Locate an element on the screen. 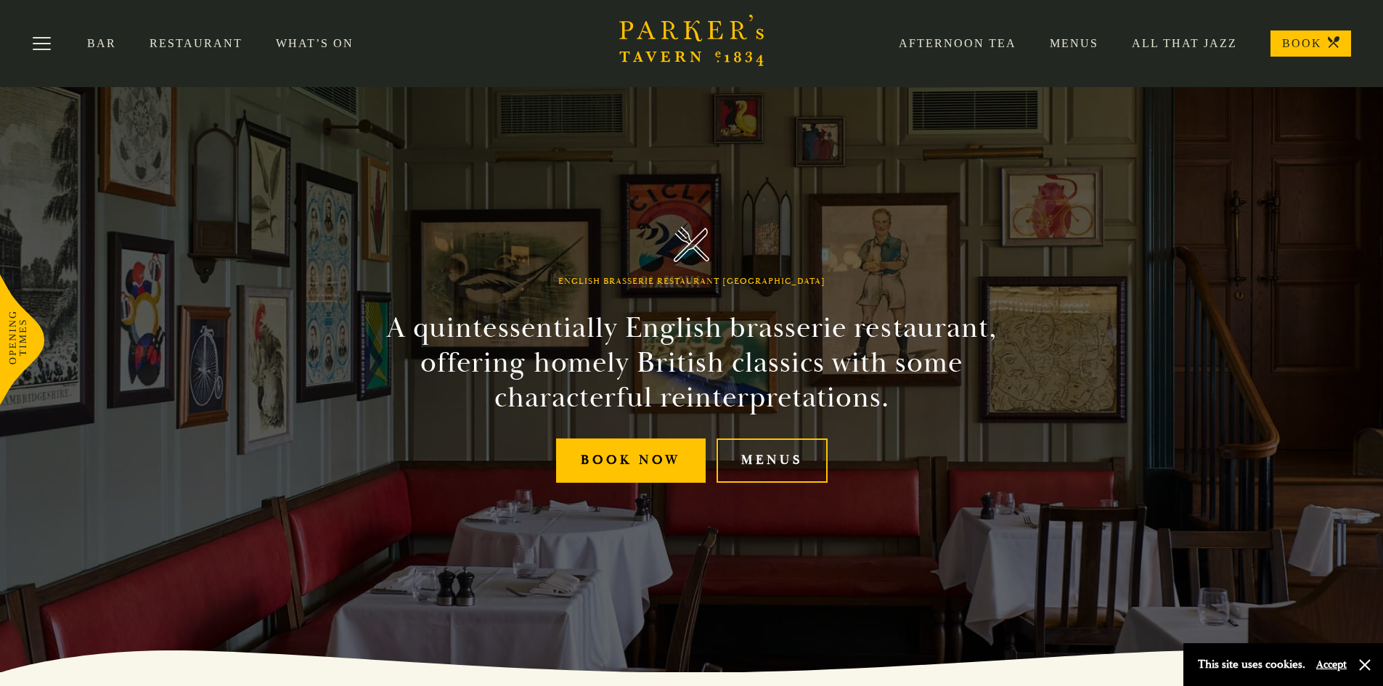 The width and height of the screenshot is (1383, 686). button: Close and accept is located at coordinates (1365, 665).